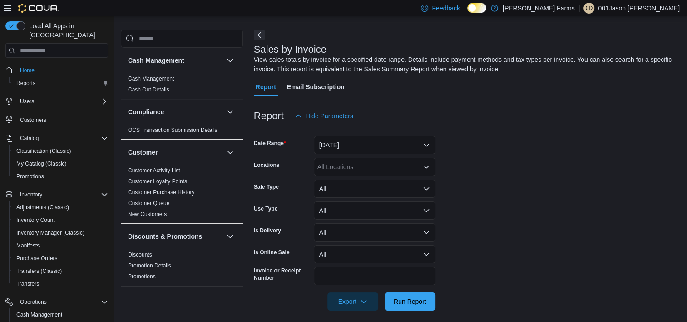  I want to click on button: Hide Parameters, so click(324, 116).